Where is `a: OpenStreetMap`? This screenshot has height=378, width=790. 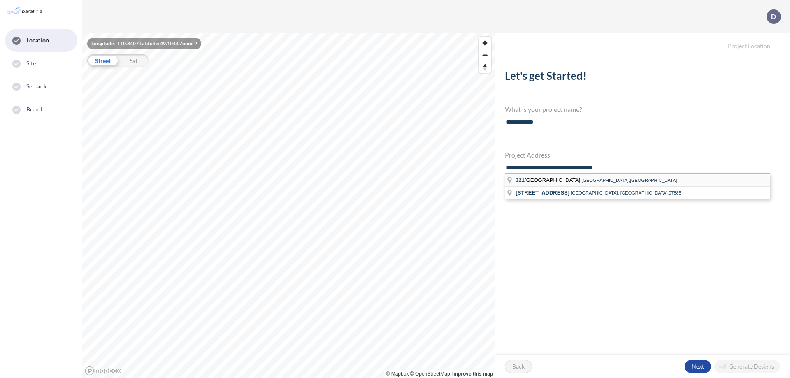
a: OpenStreetMap is located at coordinates (430, 374).